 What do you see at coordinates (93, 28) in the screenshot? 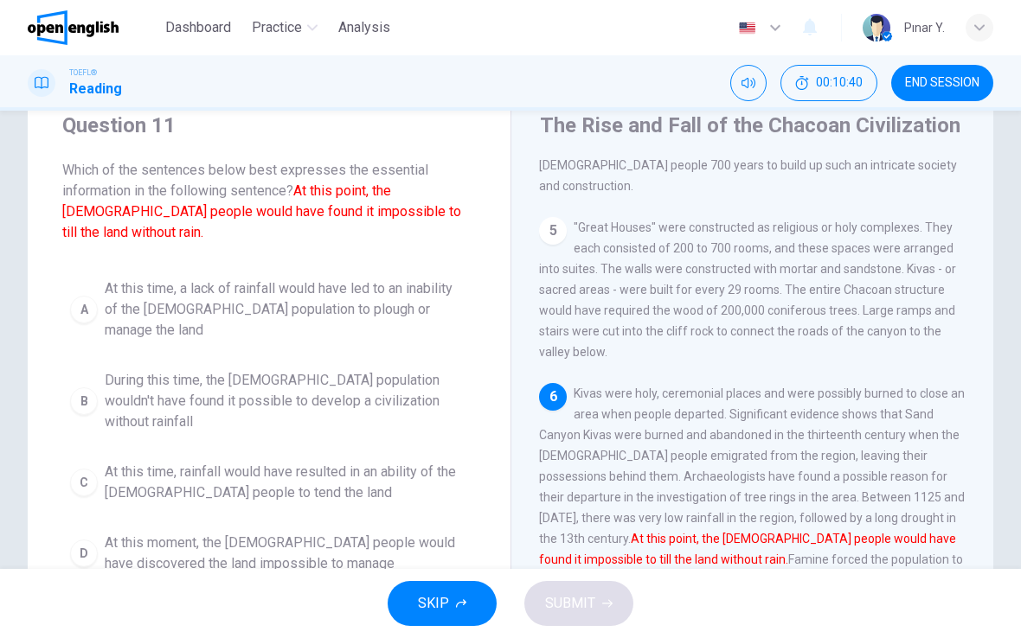
I see `a: OpenEnglish logo` at bounding box center [93, 28].